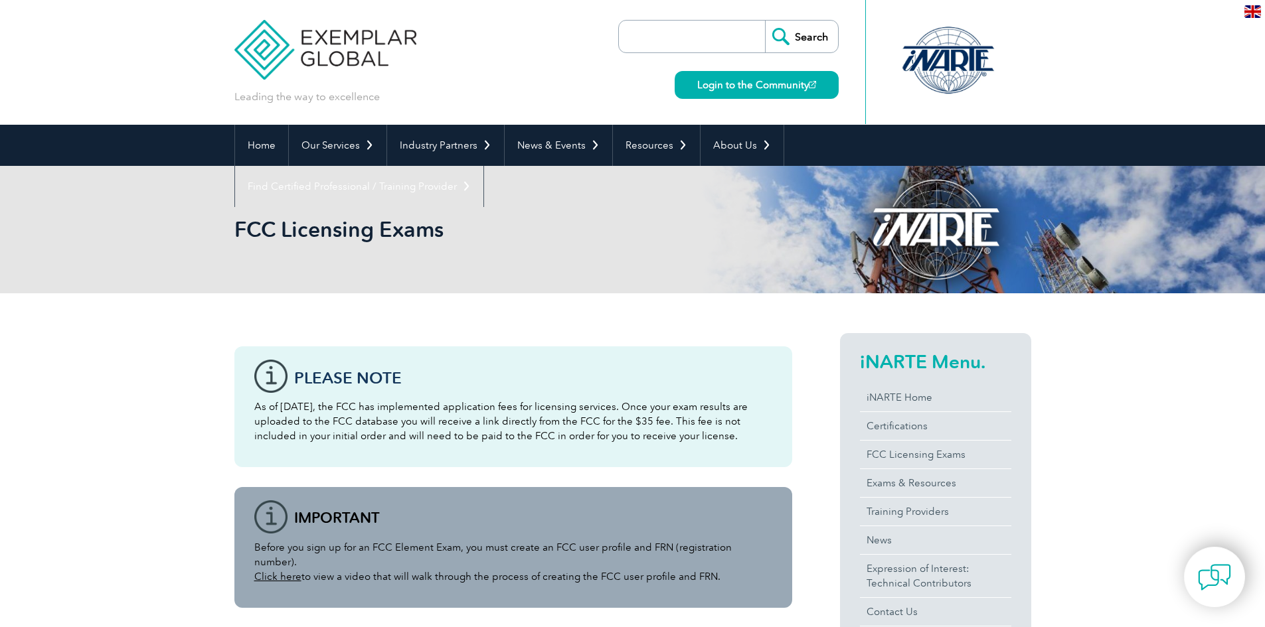  I want to click on a: Exams & Resources, so click(935, 483).